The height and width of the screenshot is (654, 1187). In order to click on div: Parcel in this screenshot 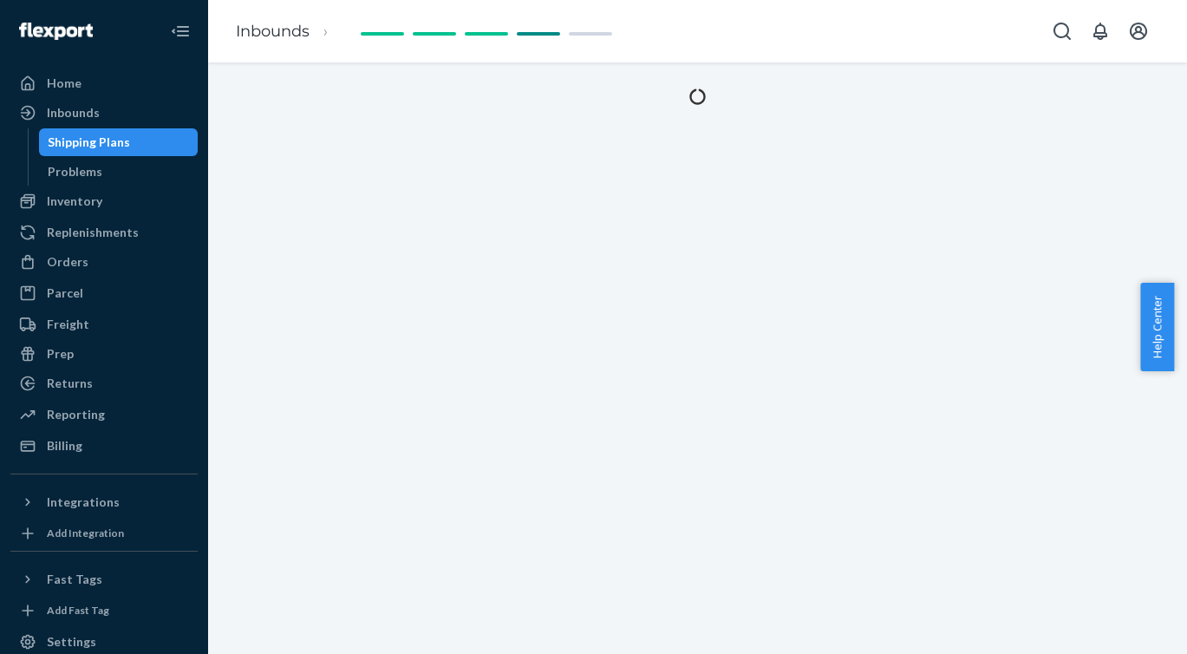, I will do `click(65, 293)`.